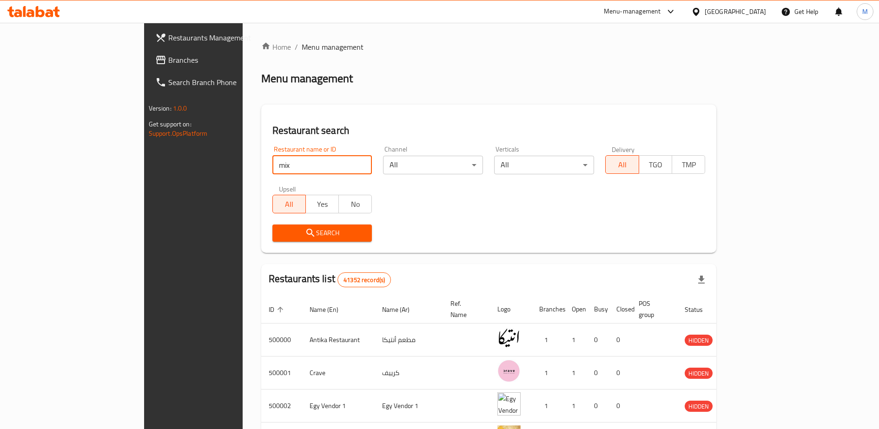  Describe the element at coordinates (548, 309) in the screenshot. I see `th: Branches` at that location.